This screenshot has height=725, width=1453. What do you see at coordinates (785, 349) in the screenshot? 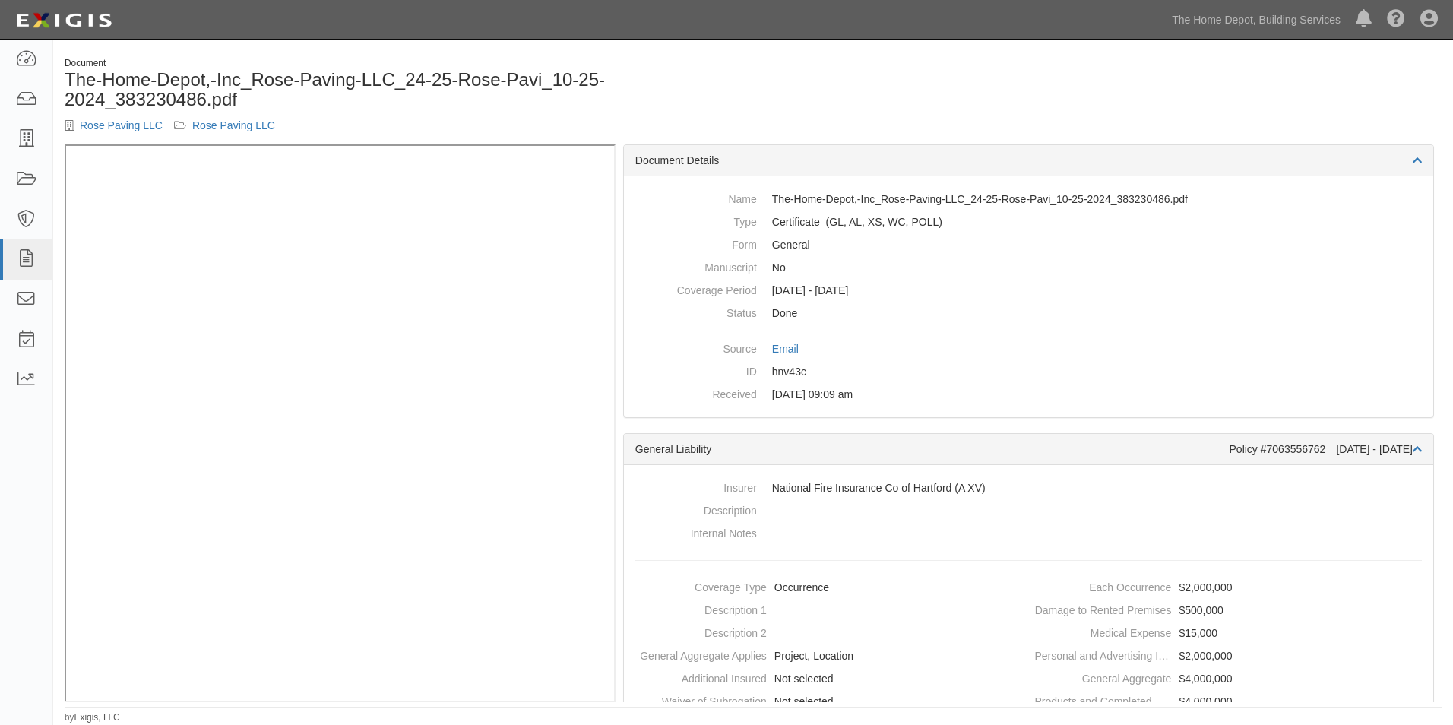
I see `a: Email` at bounding box center [785, 349].